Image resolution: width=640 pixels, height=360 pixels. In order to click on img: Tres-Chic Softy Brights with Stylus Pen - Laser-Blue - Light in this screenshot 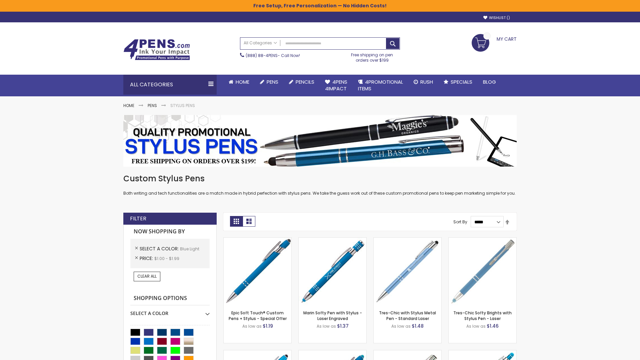, I will do `click(482, 271)`.